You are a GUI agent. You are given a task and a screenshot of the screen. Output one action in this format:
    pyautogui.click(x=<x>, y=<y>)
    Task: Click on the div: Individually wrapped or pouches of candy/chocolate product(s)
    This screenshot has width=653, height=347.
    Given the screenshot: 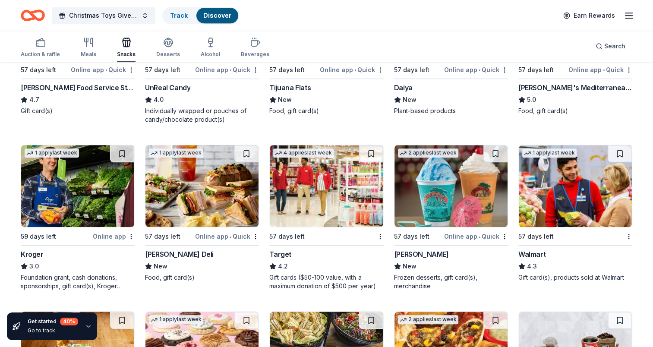 What is the action you would take?
    pyautogui.click(x=202, y=115)
    